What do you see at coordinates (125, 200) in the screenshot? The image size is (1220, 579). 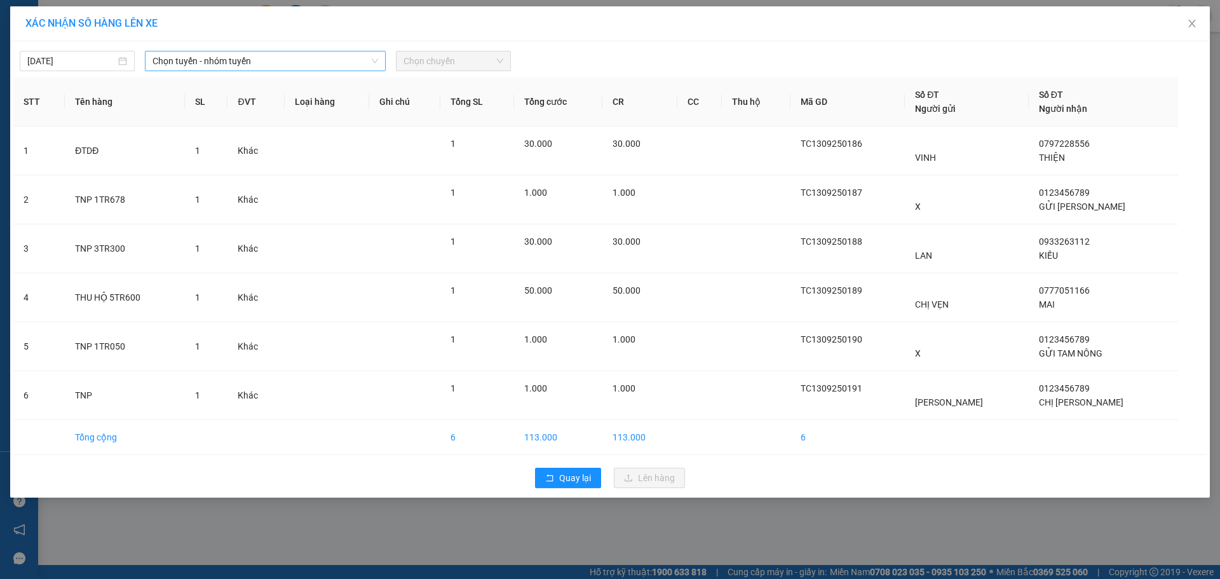 I see `td: TNP 1TR678` at bounding box center [125, 200].